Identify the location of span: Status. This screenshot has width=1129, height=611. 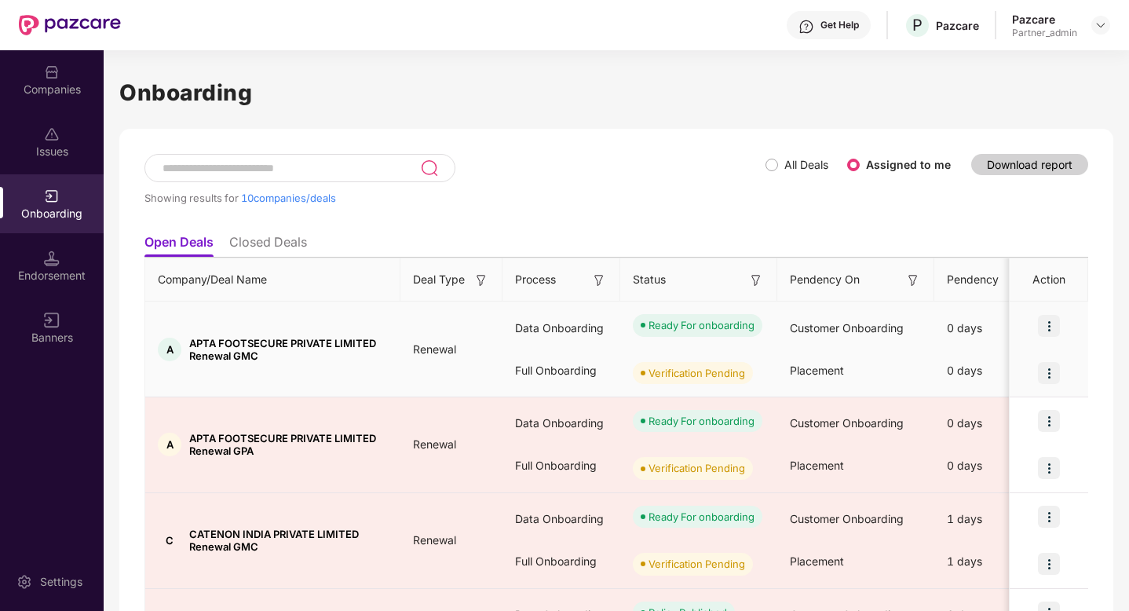
(649, 279).